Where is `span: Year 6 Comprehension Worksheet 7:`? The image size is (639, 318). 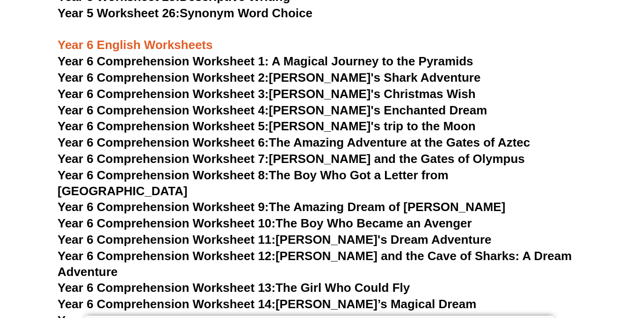
span: Year 6 Comprehension Worksheet 7: is located at coordinates (163, 159).